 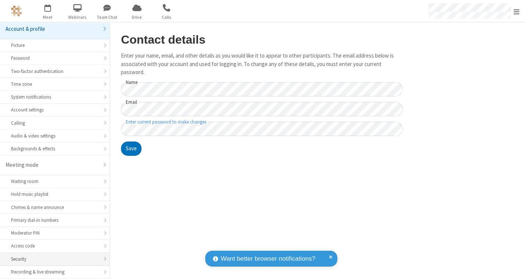 What do you see at coordinates (55, 181) in the screenshot?
I see `div: Waiting room` at bounding box center [55, 181].